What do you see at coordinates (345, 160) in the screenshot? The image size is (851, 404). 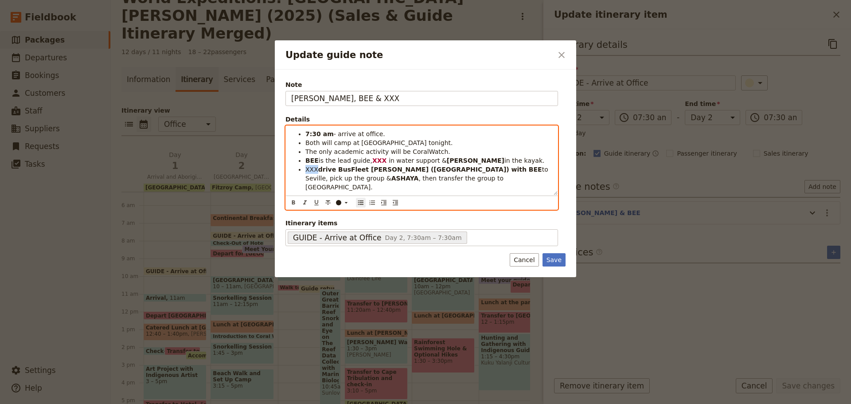 I see `span: is the lead guide,` at bounding box center [345, 160].